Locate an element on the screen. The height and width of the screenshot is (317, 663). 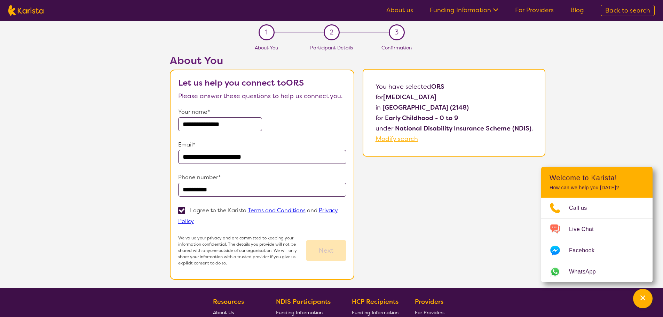
a: Funding Information is located at coordinates (464, 10).